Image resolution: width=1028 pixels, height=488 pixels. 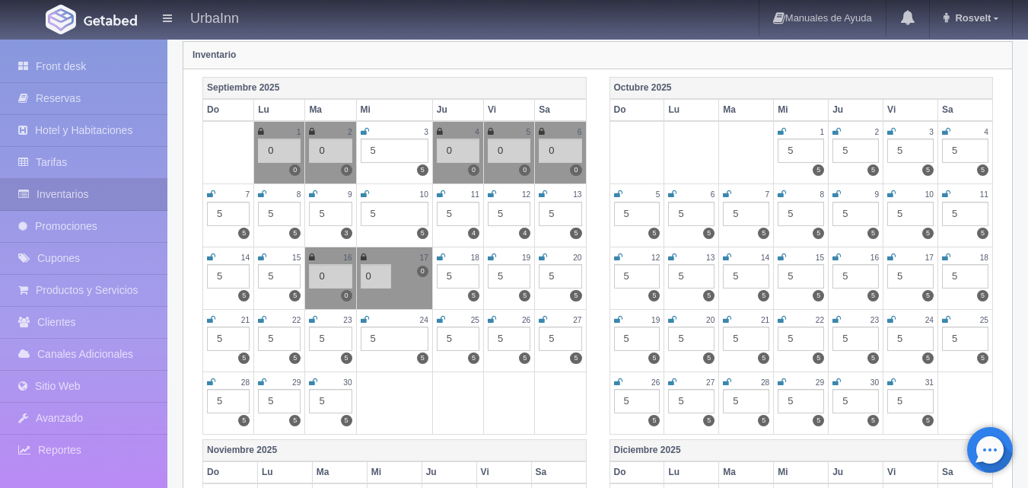 What do you see at coordinates (801, 110) in the screenshot?
I see `th: Mi` at bounding box center [801, 110].